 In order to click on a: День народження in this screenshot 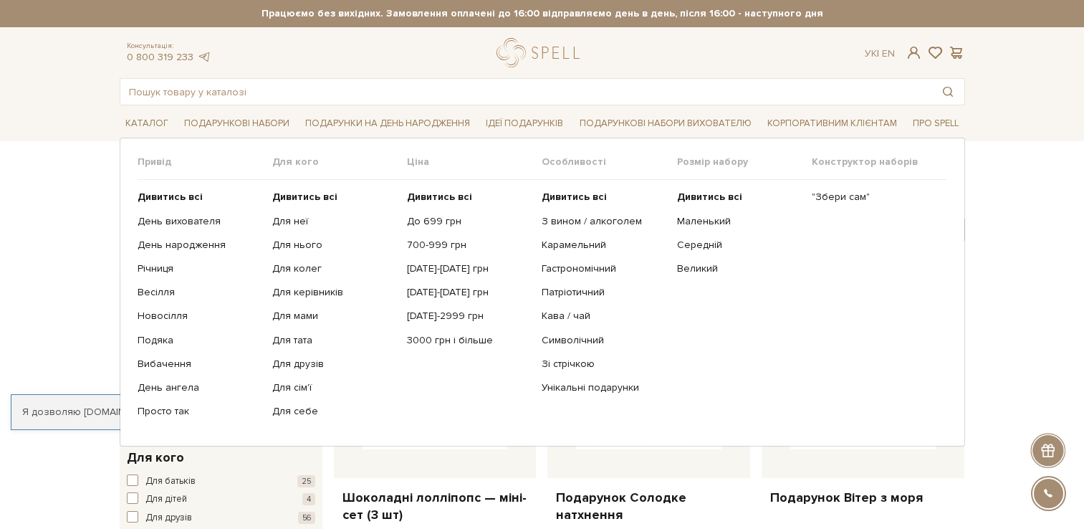, I will do `click(199, 245)`.